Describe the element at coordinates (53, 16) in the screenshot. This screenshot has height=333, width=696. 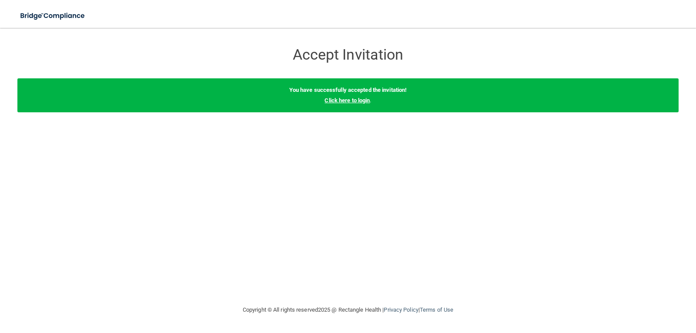
I see `img: bridge_compliance_login_screen.278c3ca4.svg` at that location.